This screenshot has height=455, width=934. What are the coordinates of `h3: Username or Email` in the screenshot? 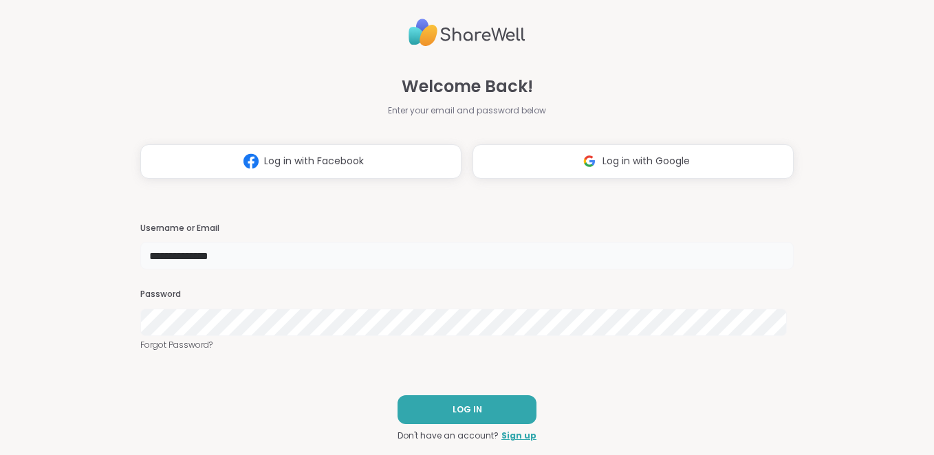 It's located at (467, 228).